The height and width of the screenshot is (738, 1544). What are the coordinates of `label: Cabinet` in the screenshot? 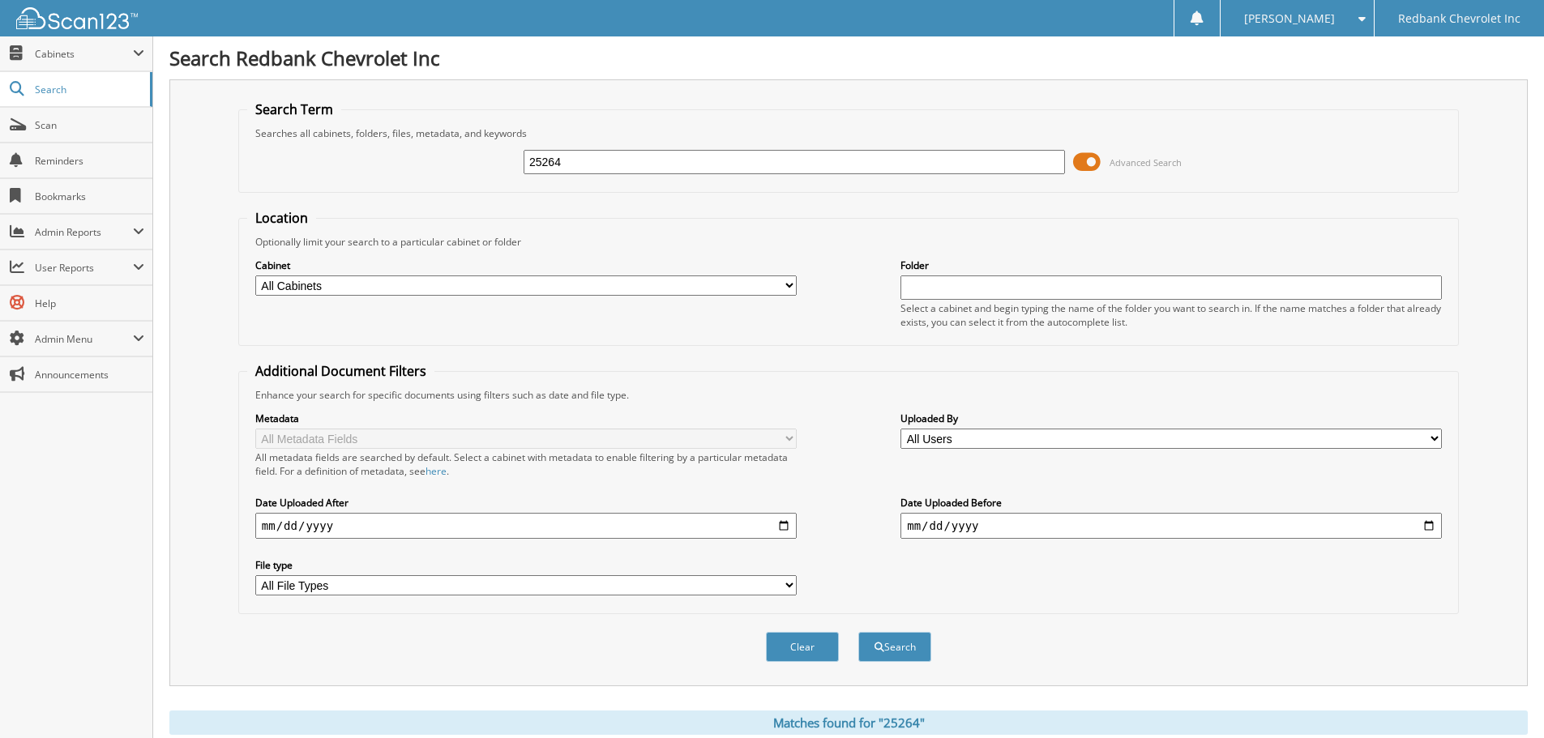 It's located at (526, 265).